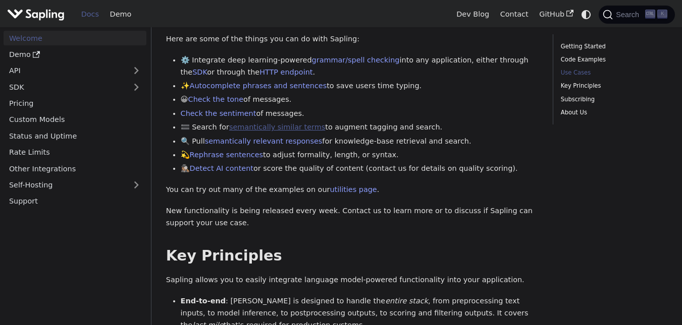  Describe the element at coordinates (555, 14) in the screenshot. I see `a: GitHub` at that location.